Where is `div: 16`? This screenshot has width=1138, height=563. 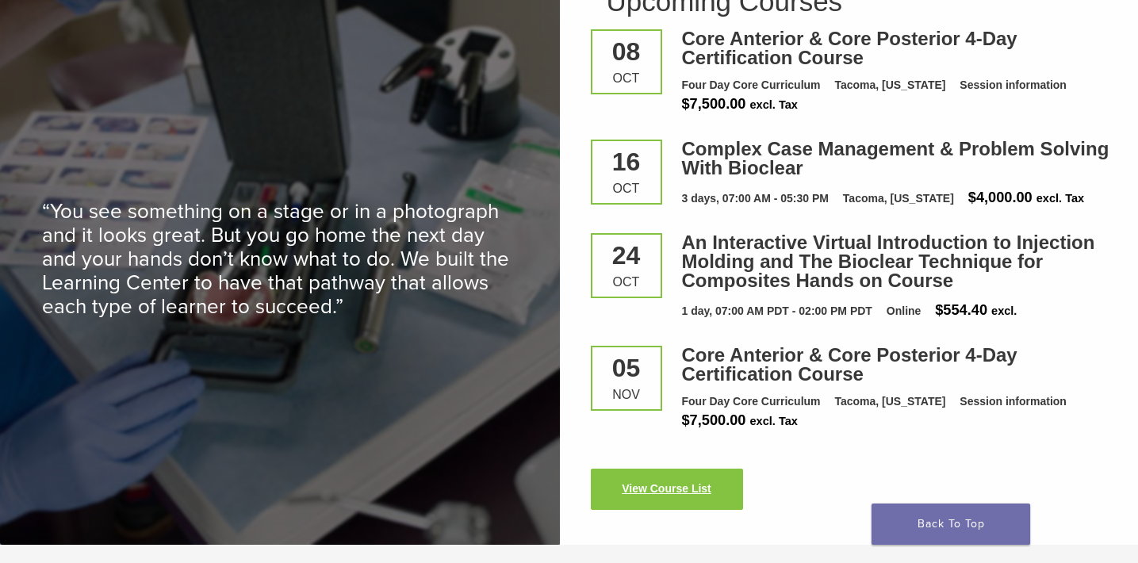
div: 16 is located at coordinates (626, 162).